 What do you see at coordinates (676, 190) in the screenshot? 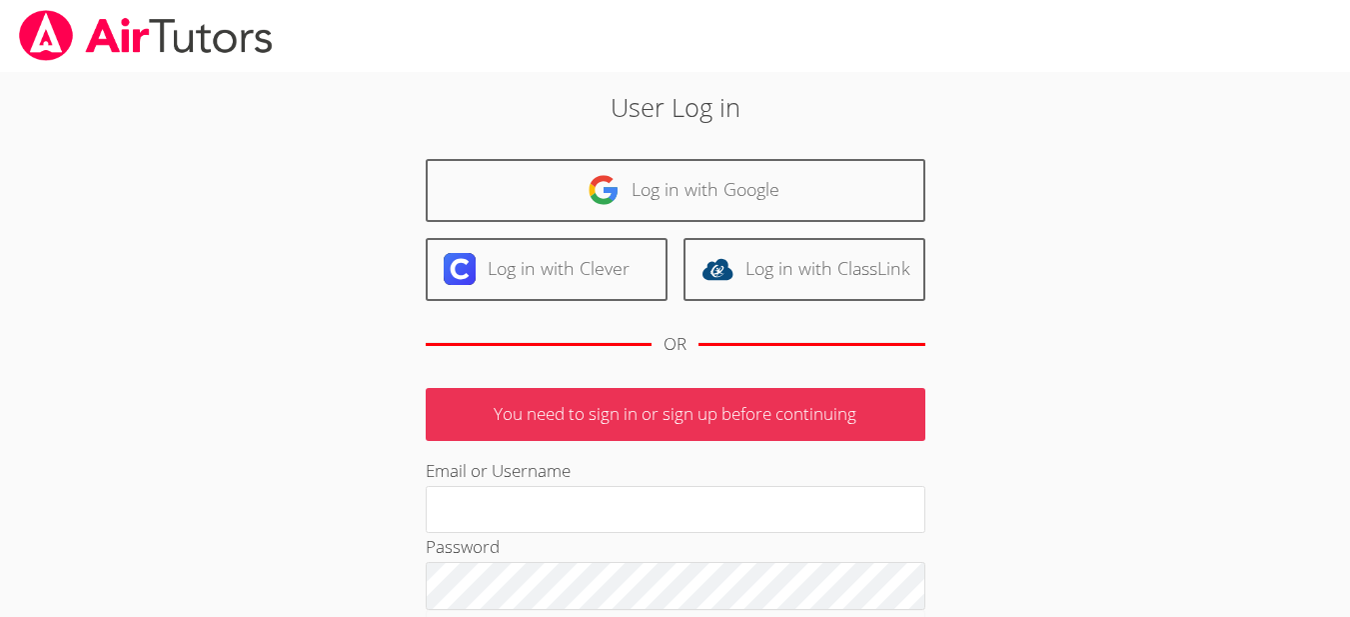
I see `a: Log in with Google` at bounding box center [676, 190].